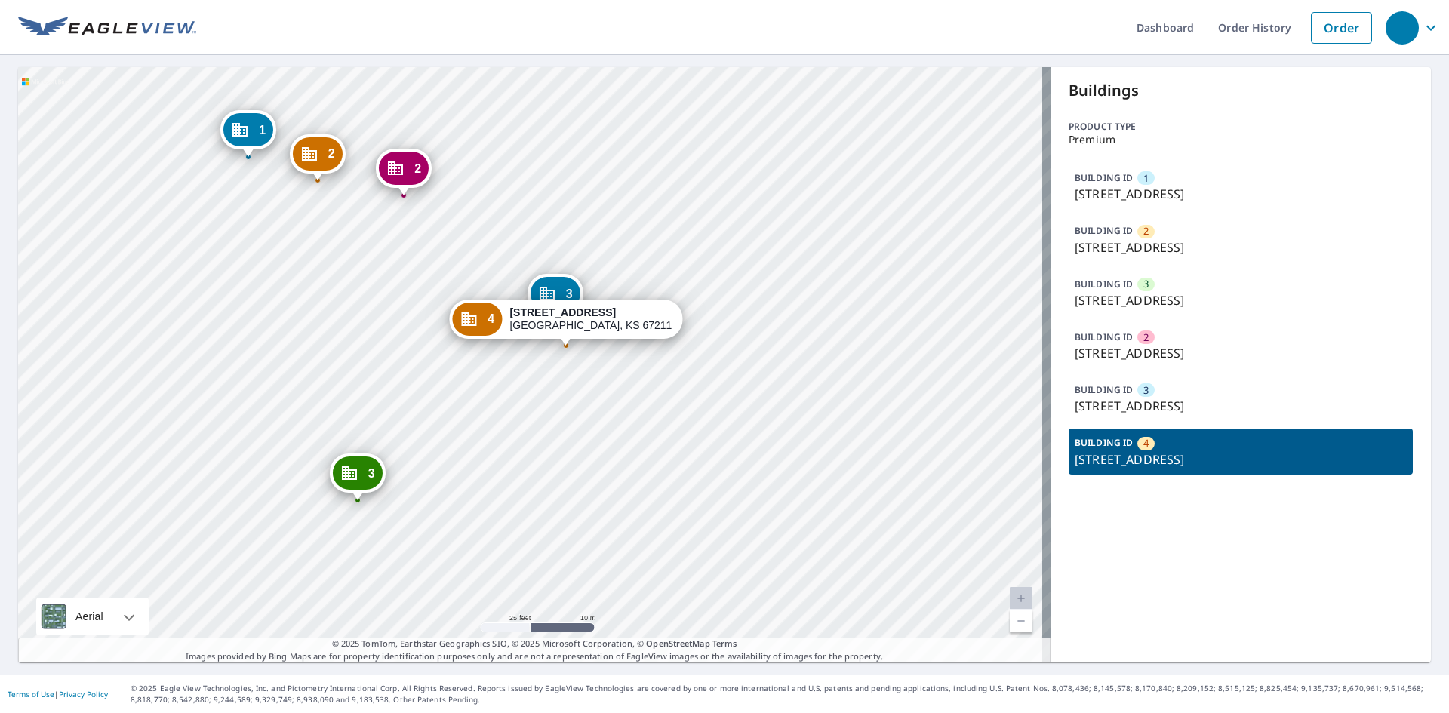 The height and width of the screenshot is (713, 1449). Describe the element at coordinates (1241, 140) in the screenshot. I see `p: Premium` at that location.